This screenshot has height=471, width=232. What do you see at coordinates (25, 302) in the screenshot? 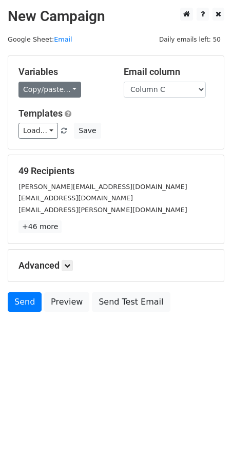
I see `a: Send` at bounding box center [25, 302].